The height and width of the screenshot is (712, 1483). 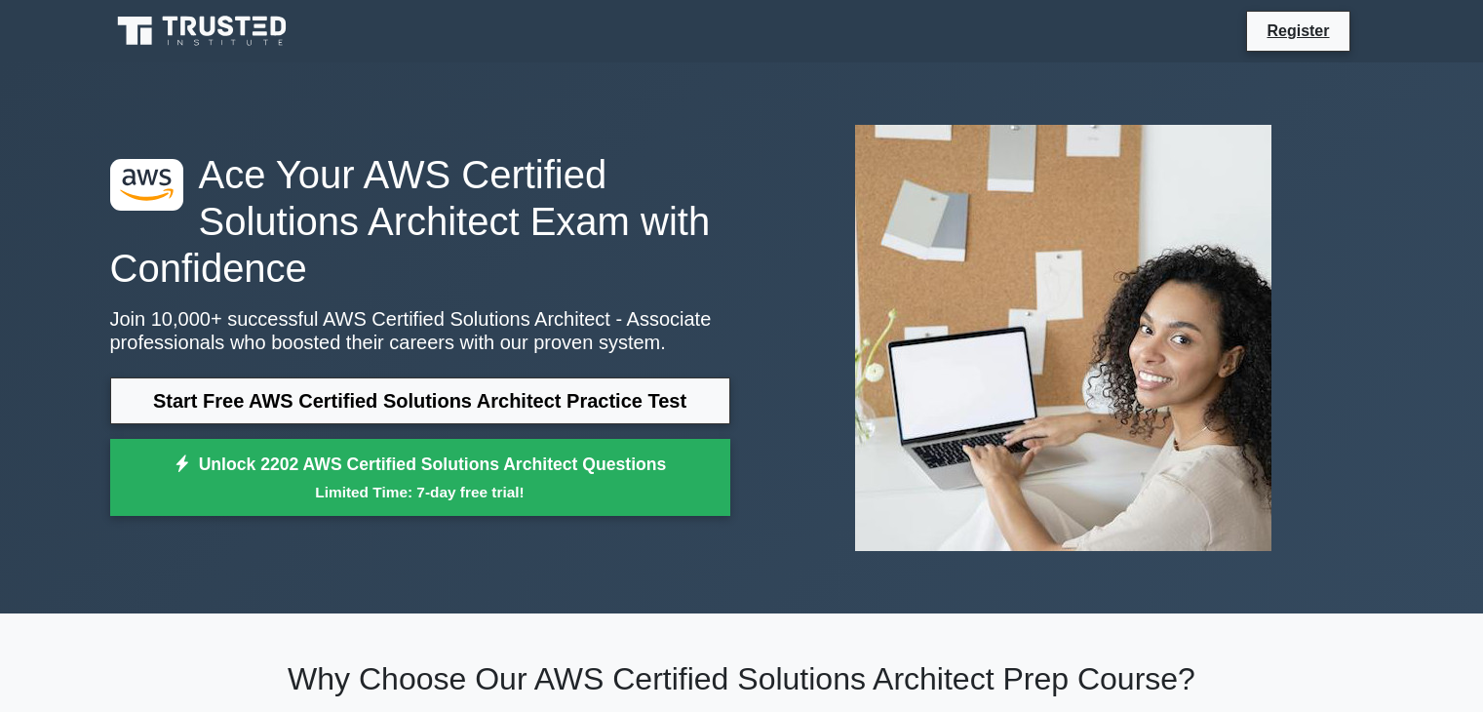 What do you see at coordinates (420, 221) in the screenshot?
I see `h1: Ace Your AWS Certified Solutions Architect Exam with Confidence` at bounding box center [420, 221].